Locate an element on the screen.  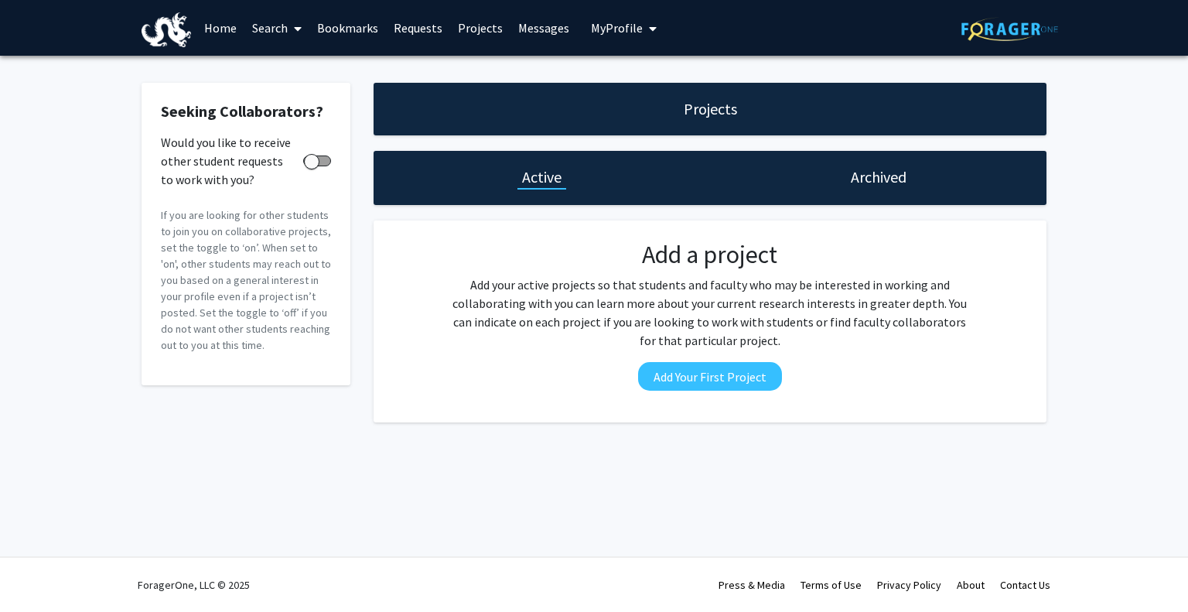
img: ForagerOne Logo is located at coordinates (1009, 29).